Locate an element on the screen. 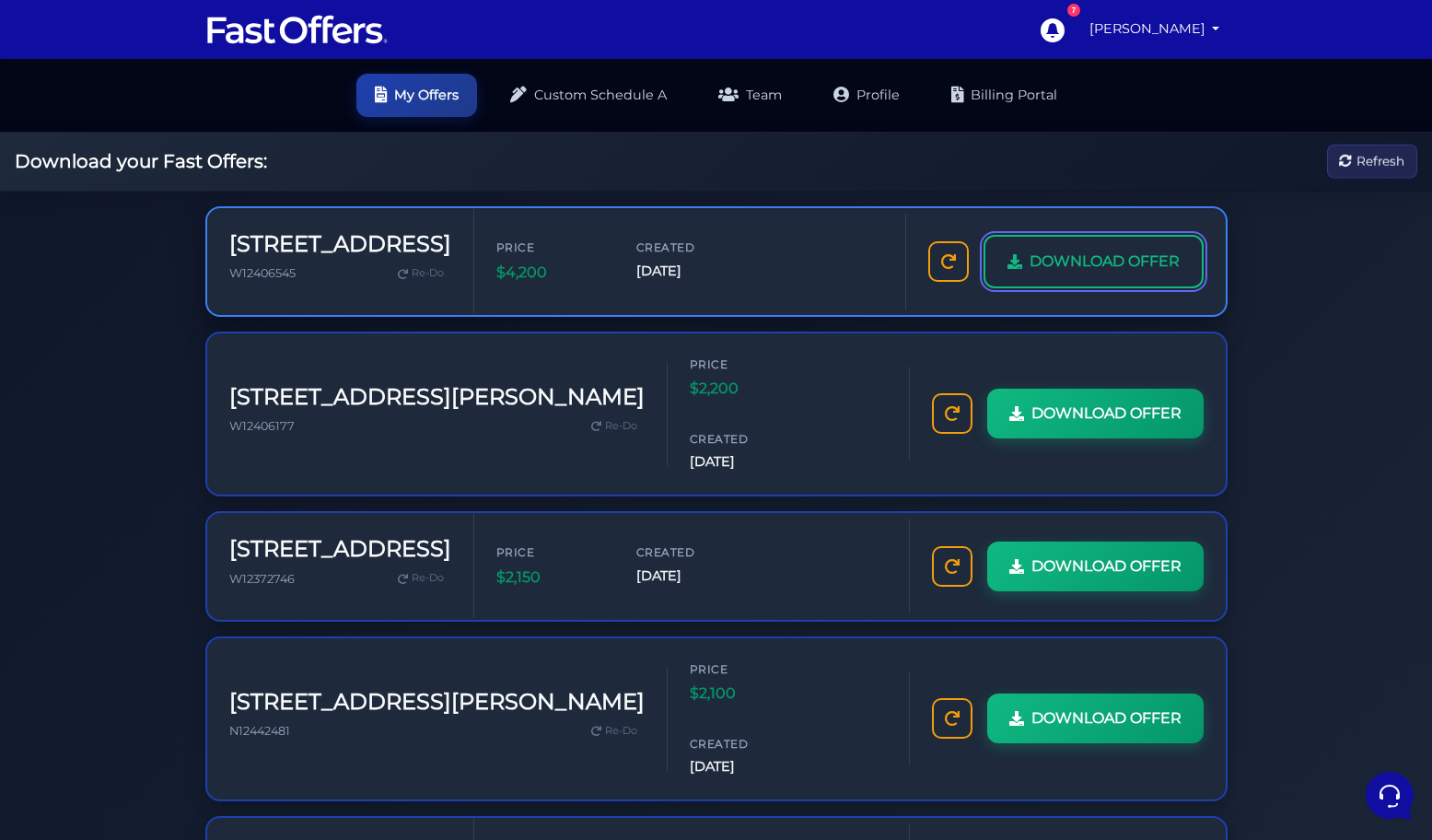  a: Open Help Center is located at coordinates (283, 339).